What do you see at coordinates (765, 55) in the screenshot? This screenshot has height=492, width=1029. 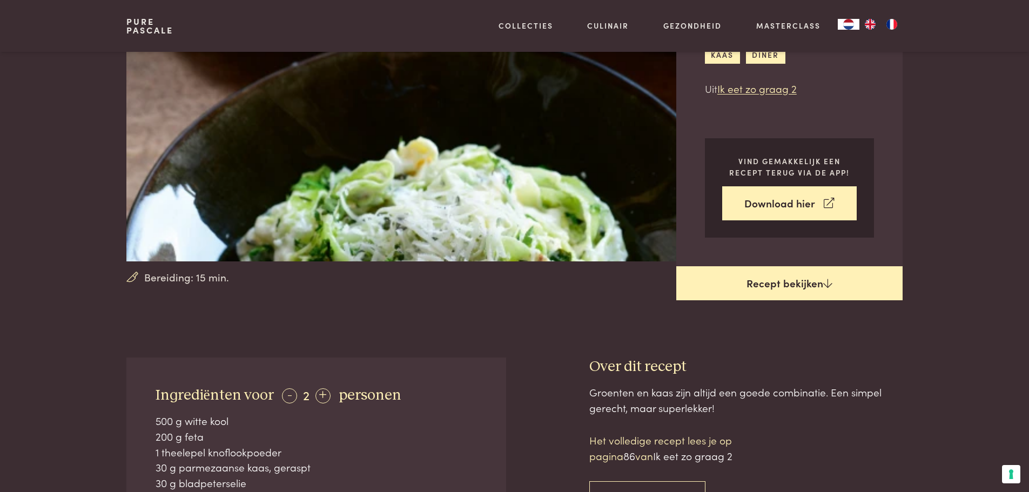 I see `a: diner` at bounding box center [765, 55].